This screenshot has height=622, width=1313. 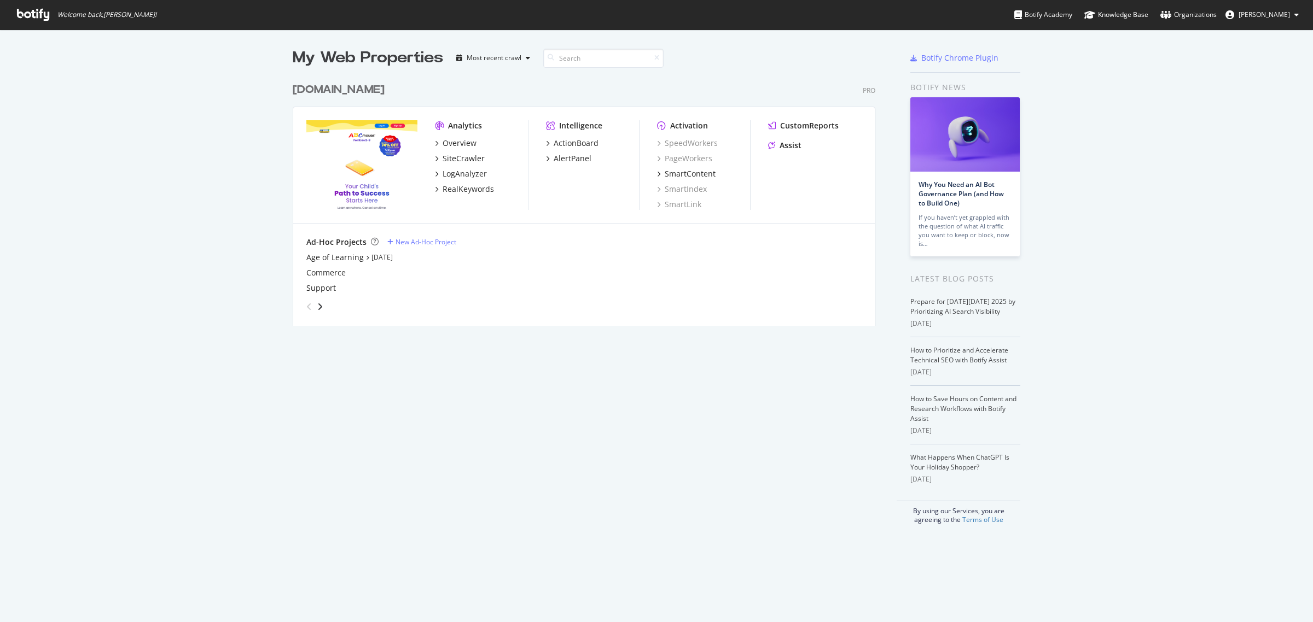 I want to click on div: SmartIndex, so click(x=682, y=189).